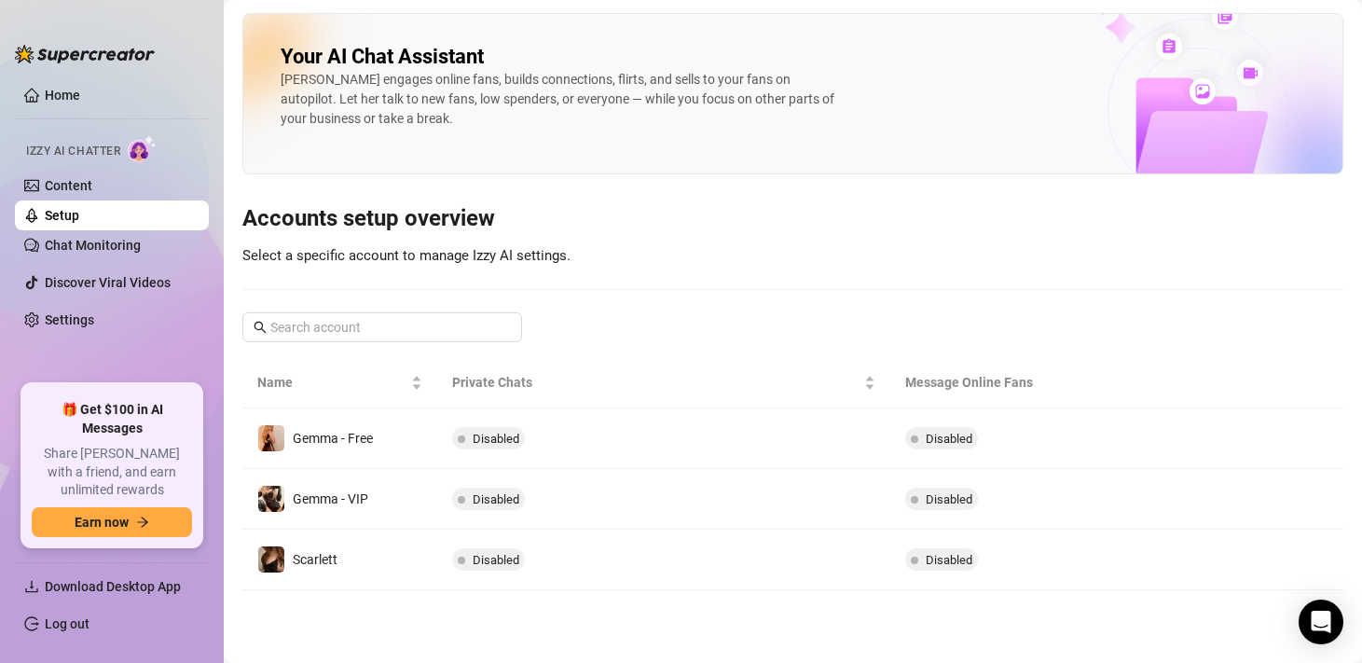 This screenshot has height=663, width=1362. Describe the element at coordinates (62, 215) in the screenshot. I see `a: Setup` at that location.